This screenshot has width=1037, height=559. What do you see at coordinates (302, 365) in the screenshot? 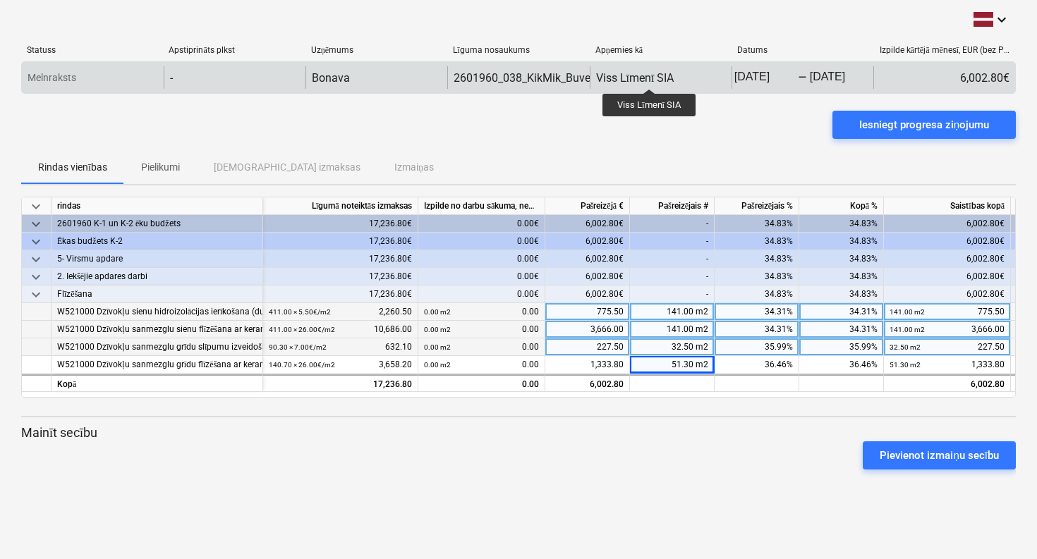
I see `small: 140.70 × 26.00€ / m2` at bounding box center [302, 365].